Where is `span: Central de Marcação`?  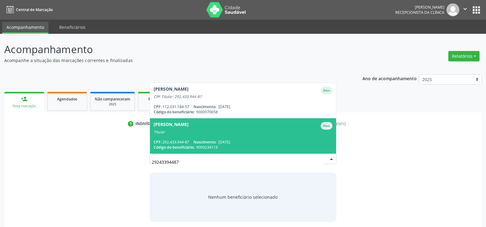
span: Central de Marcação is located at coordinates (34, 10).